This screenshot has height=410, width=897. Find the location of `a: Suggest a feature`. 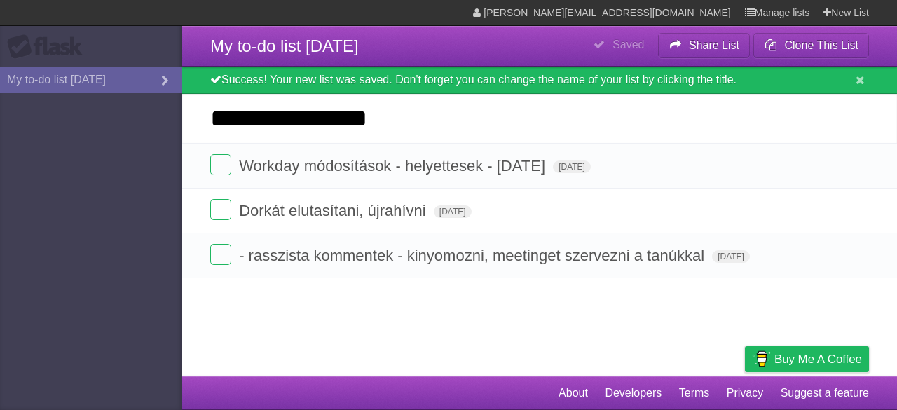

a: Suggest a feature is located at coordinates (825, 393).